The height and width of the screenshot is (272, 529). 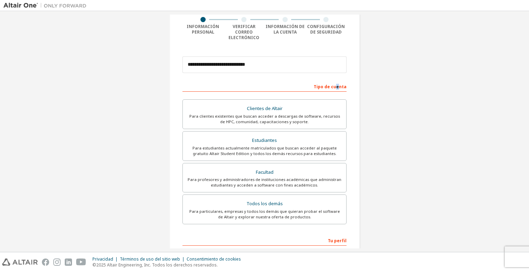 What do you see at coordinates (203, 29) in the screenshot?
I see `div: Información personal` at bounding box center [203, 29].